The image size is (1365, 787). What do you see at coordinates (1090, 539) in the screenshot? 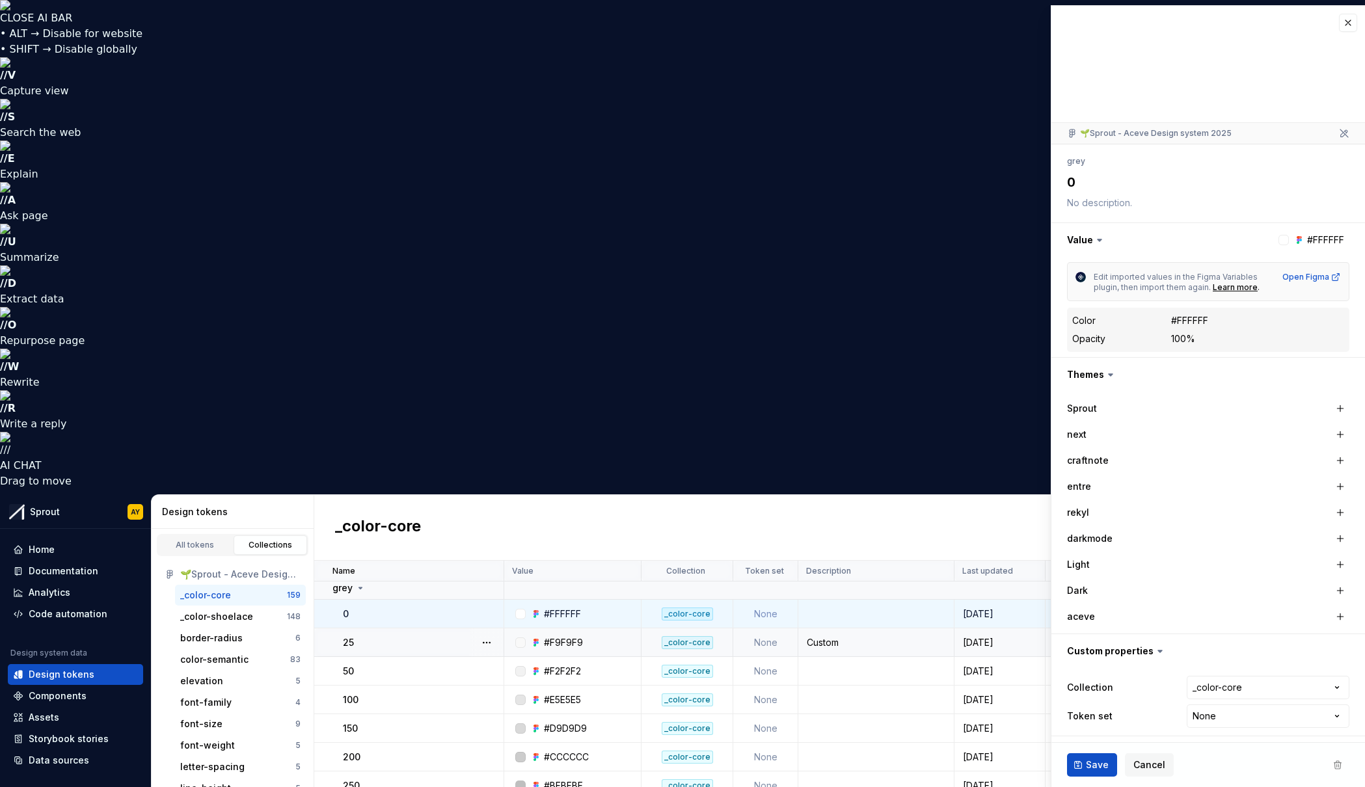
I see `label: darkmode` at bounding box center [1090, 539].